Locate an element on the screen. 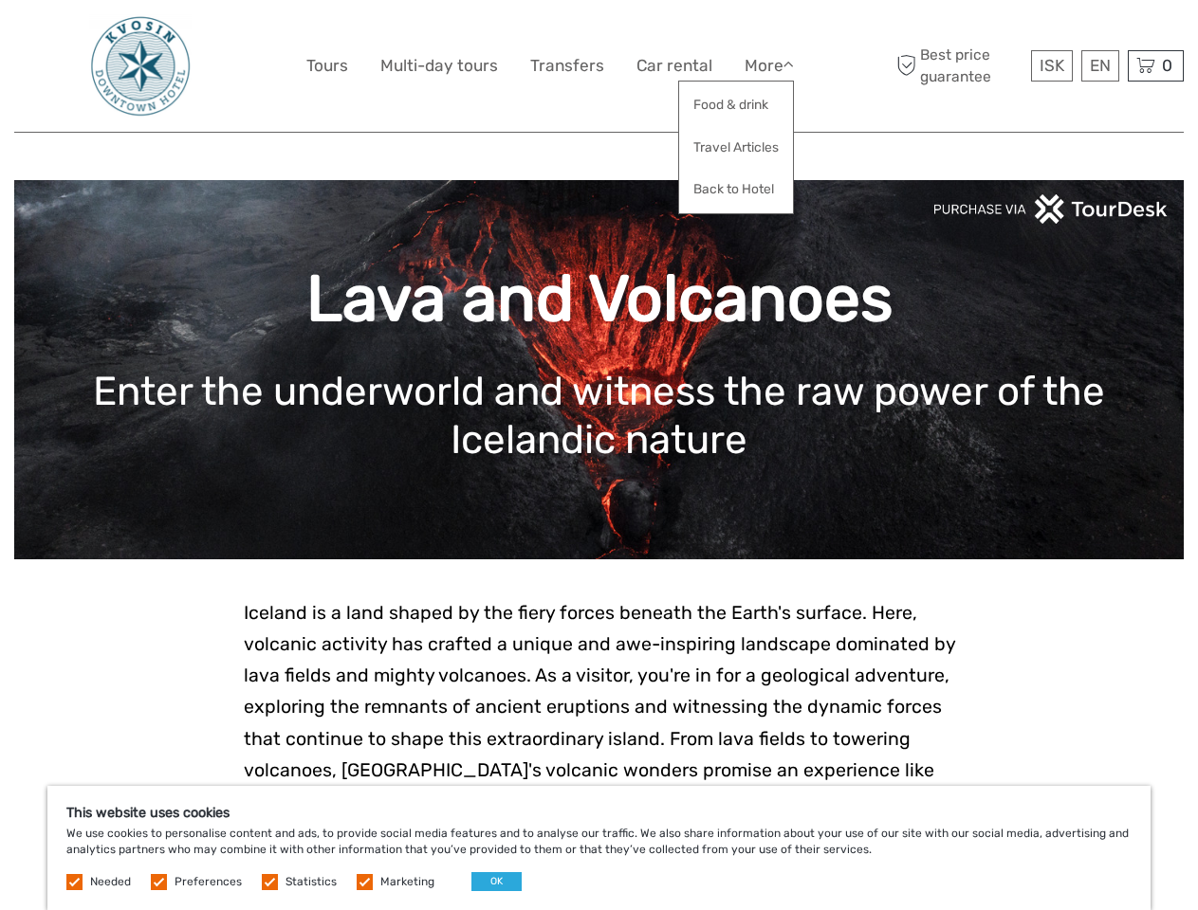 The image size is (1198, 910). span: 0 is located at coordinates (1166, 65).